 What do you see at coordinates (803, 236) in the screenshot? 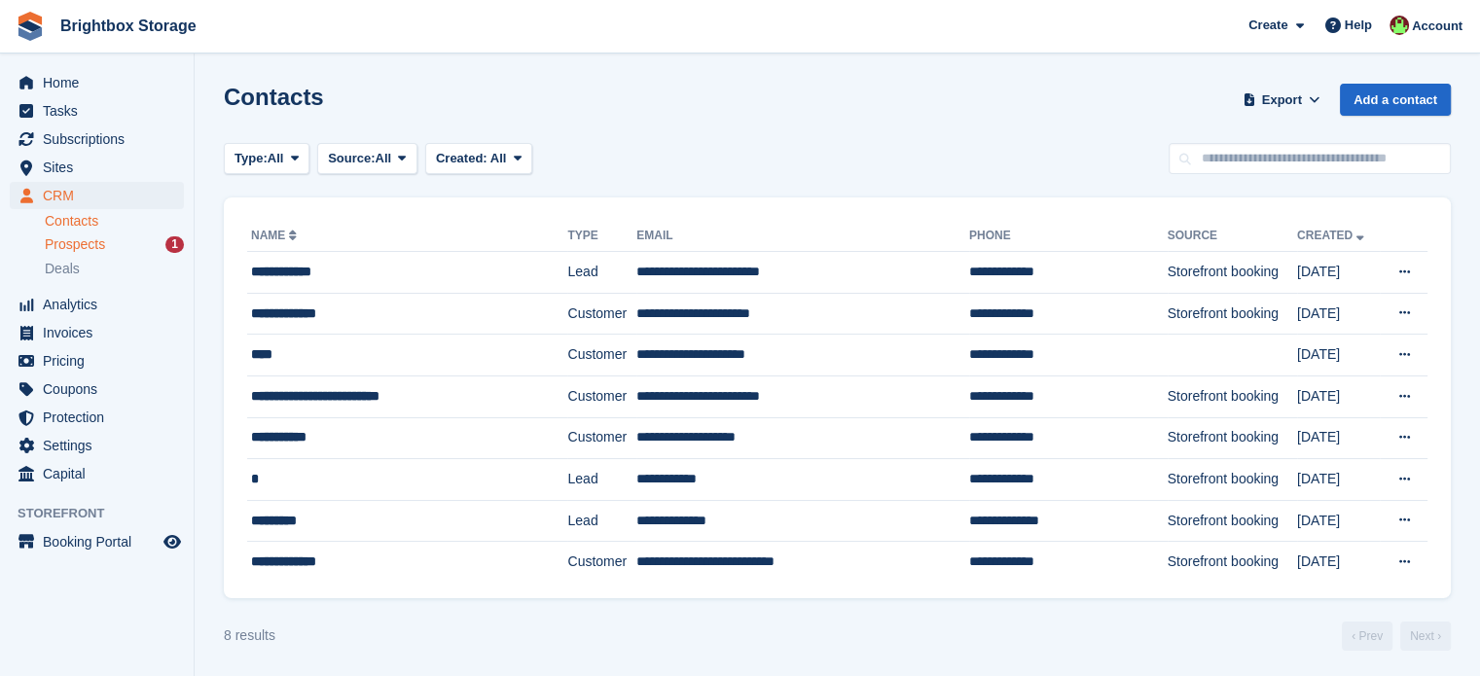
I see `th: Email` at bounding box center [803, 236].